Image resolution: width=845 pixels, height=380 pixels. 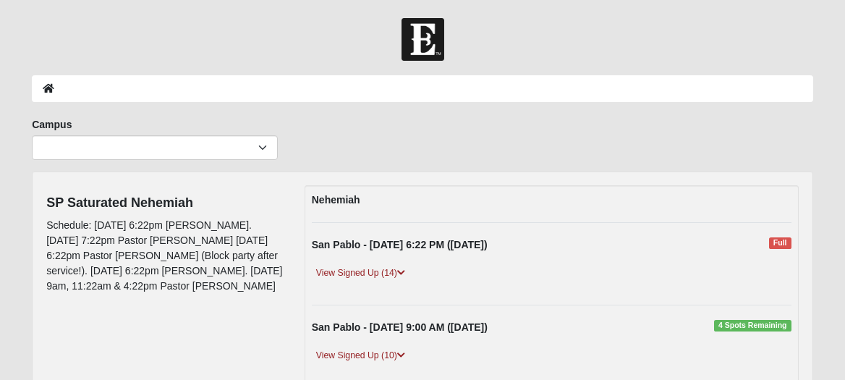 What do you see at coordinates (360, 273) in the screenshot?
I see `a: View Signed Up (14)` at bounding box center [360, 273].